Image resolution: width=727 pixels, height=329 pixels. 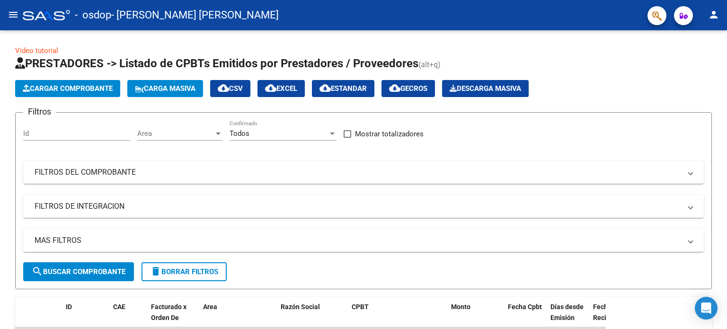 What do you see at coordinates (37, 271) in the screenshot?
I see `mat-icon: search` at bounding box center [37, 271].